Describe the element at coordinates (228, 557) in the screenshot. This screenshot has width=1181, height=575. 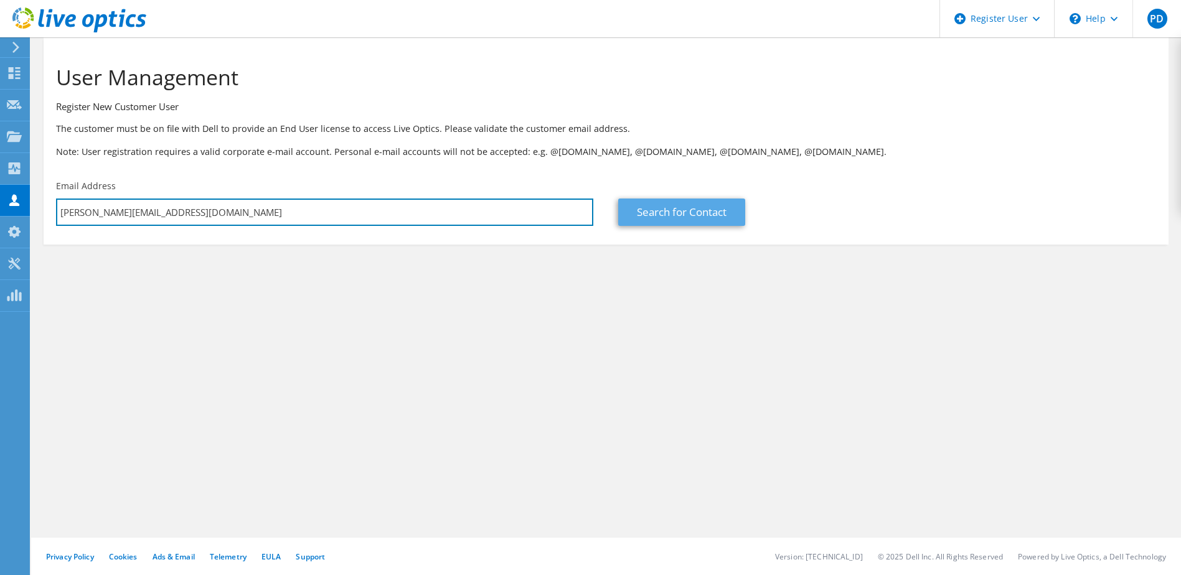
I see `a: Telemetry` at that location.